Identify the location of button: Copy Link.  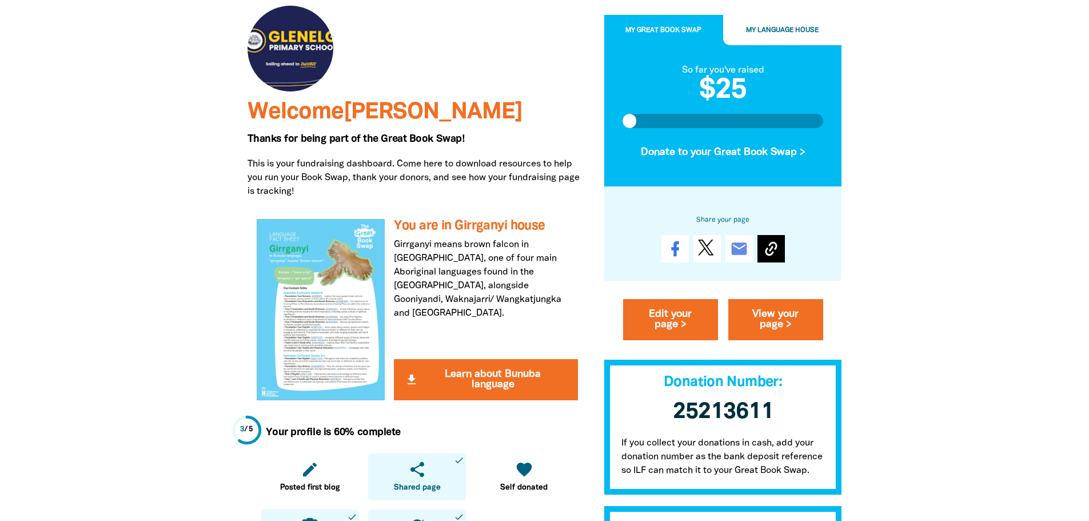
(771, 249).